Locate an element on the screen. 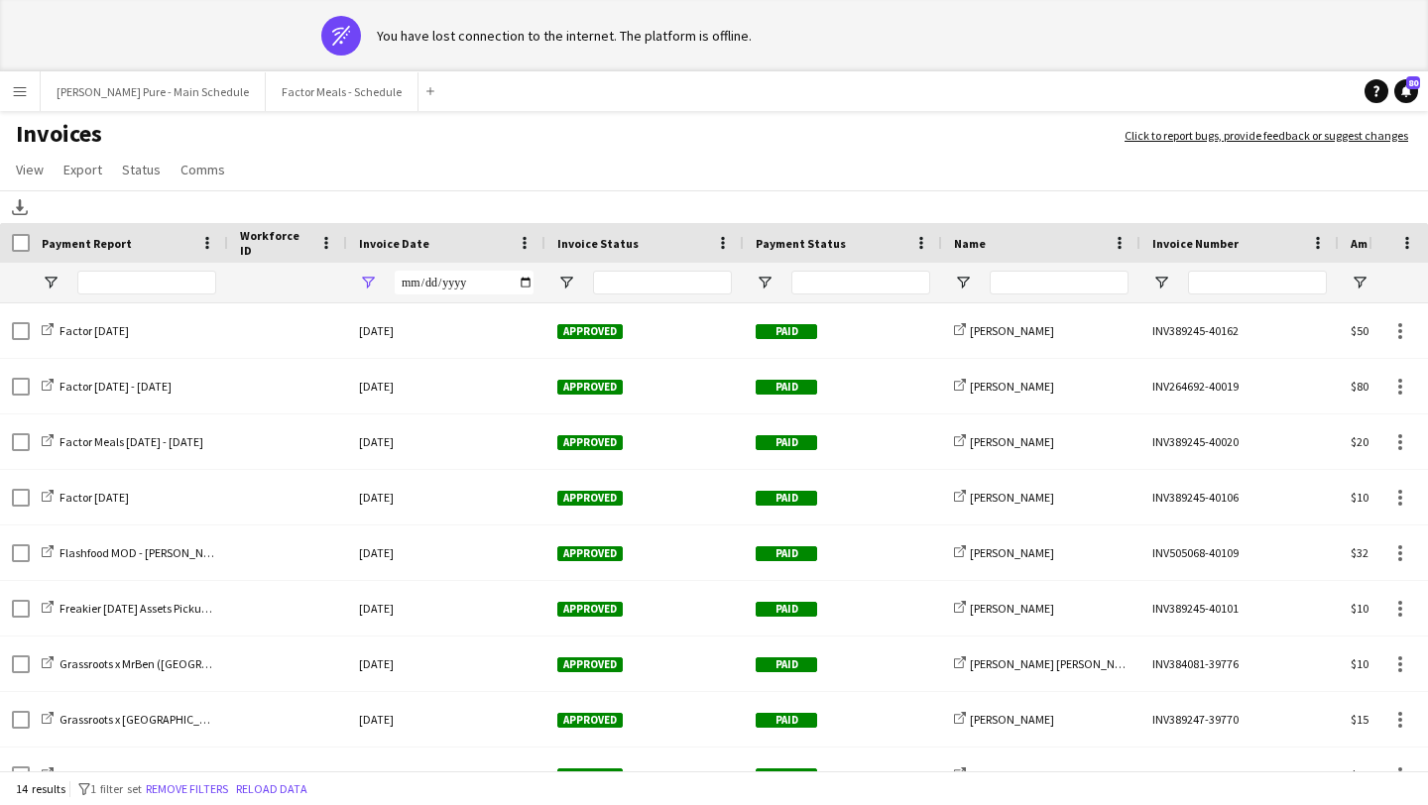  a: Export is located at coordinates (82, 170).